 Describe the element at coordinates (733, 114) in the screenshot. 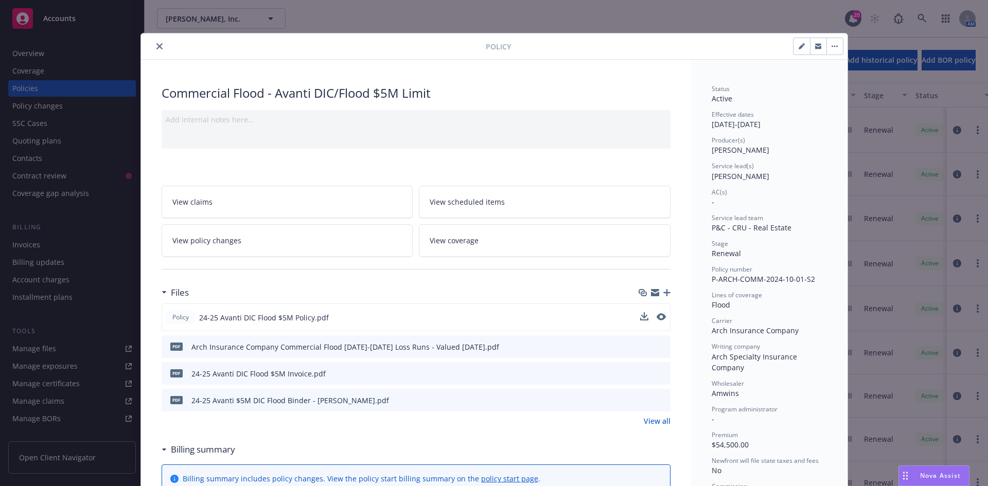

I see `span: Effective dates` at that location.